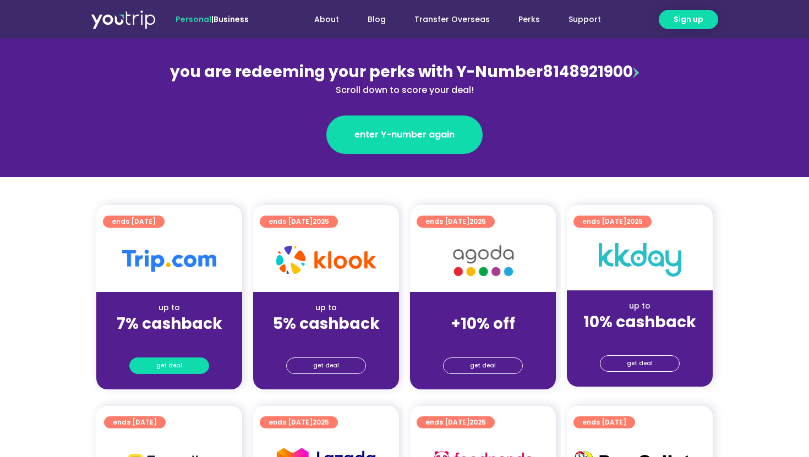  Describe the element at coordinates (326, 324) in the screenshot. I see `strong: 5% cashback` at that location.